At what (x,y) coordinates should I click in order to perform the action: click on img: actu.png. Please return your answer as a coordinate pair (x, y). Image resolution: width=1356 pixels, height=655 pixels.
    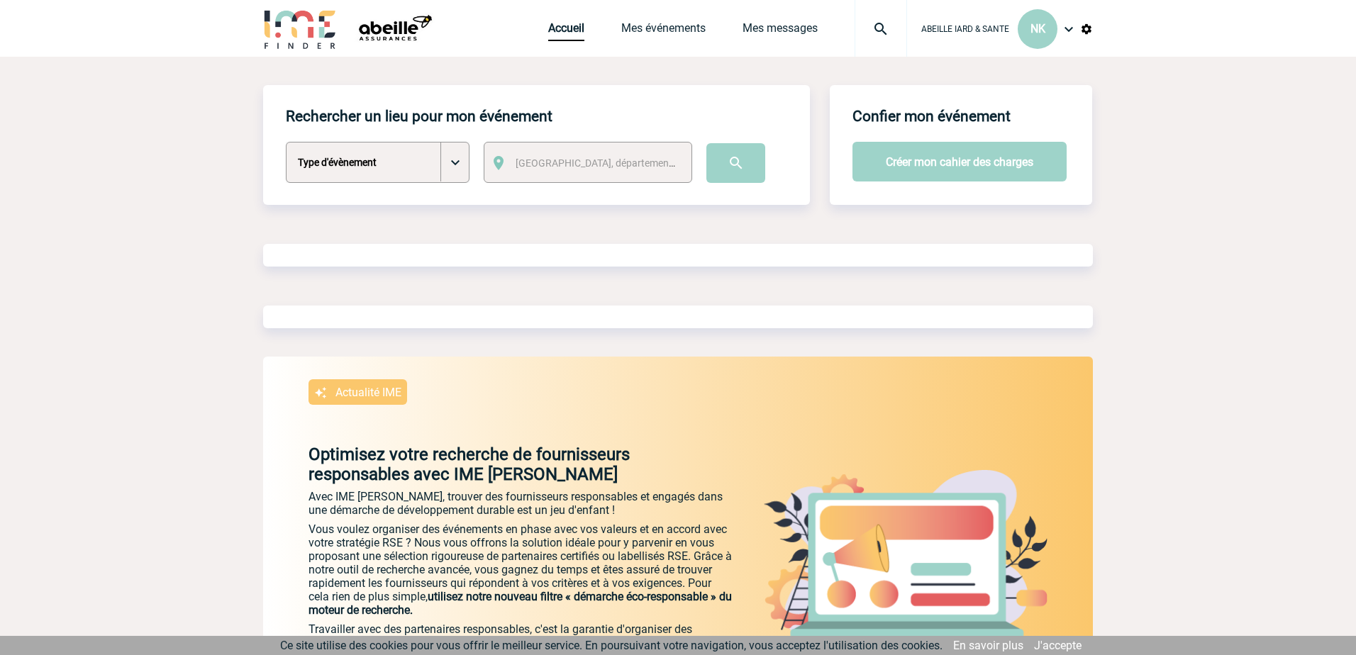
    Looking at the image, I should click on (905, 554).